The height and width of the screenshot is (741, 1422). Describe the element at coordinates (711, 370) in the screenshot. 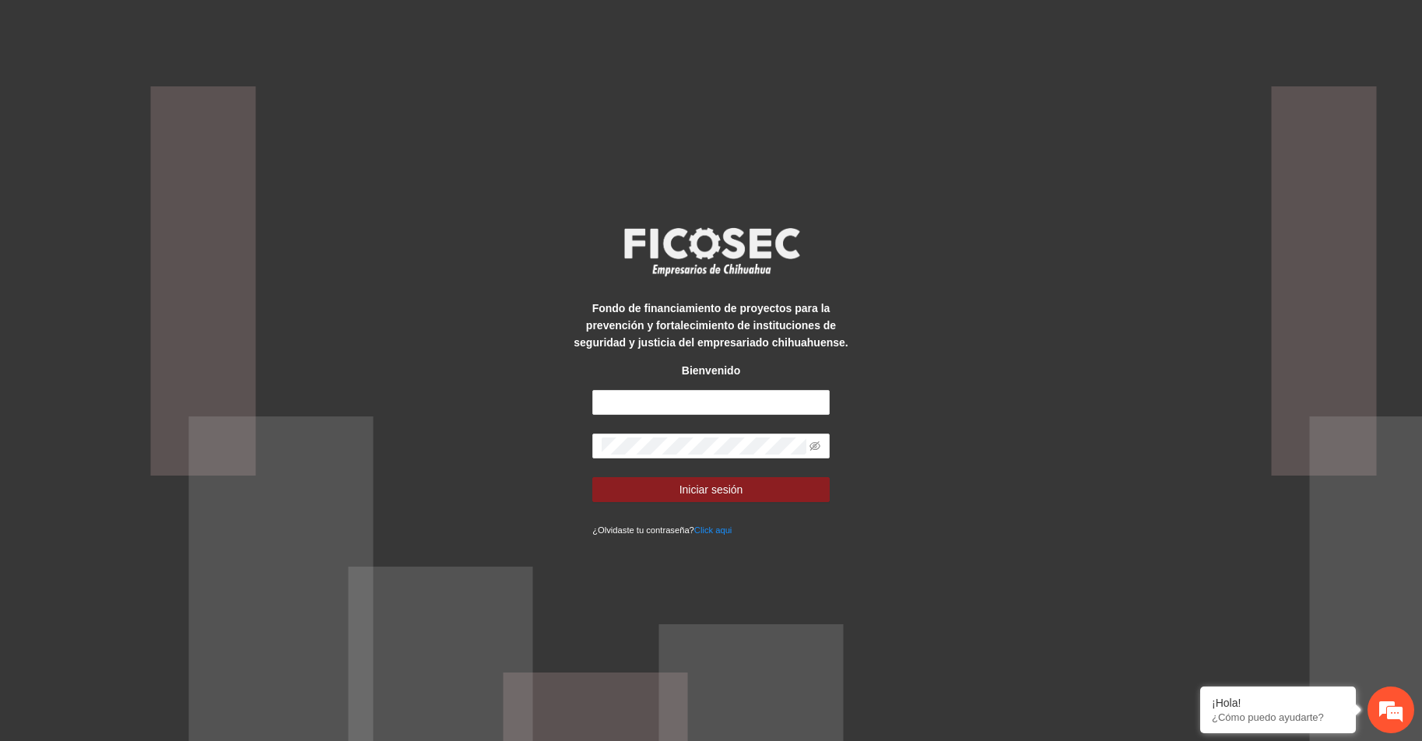

I see `strong: Bienvenido` at that location.